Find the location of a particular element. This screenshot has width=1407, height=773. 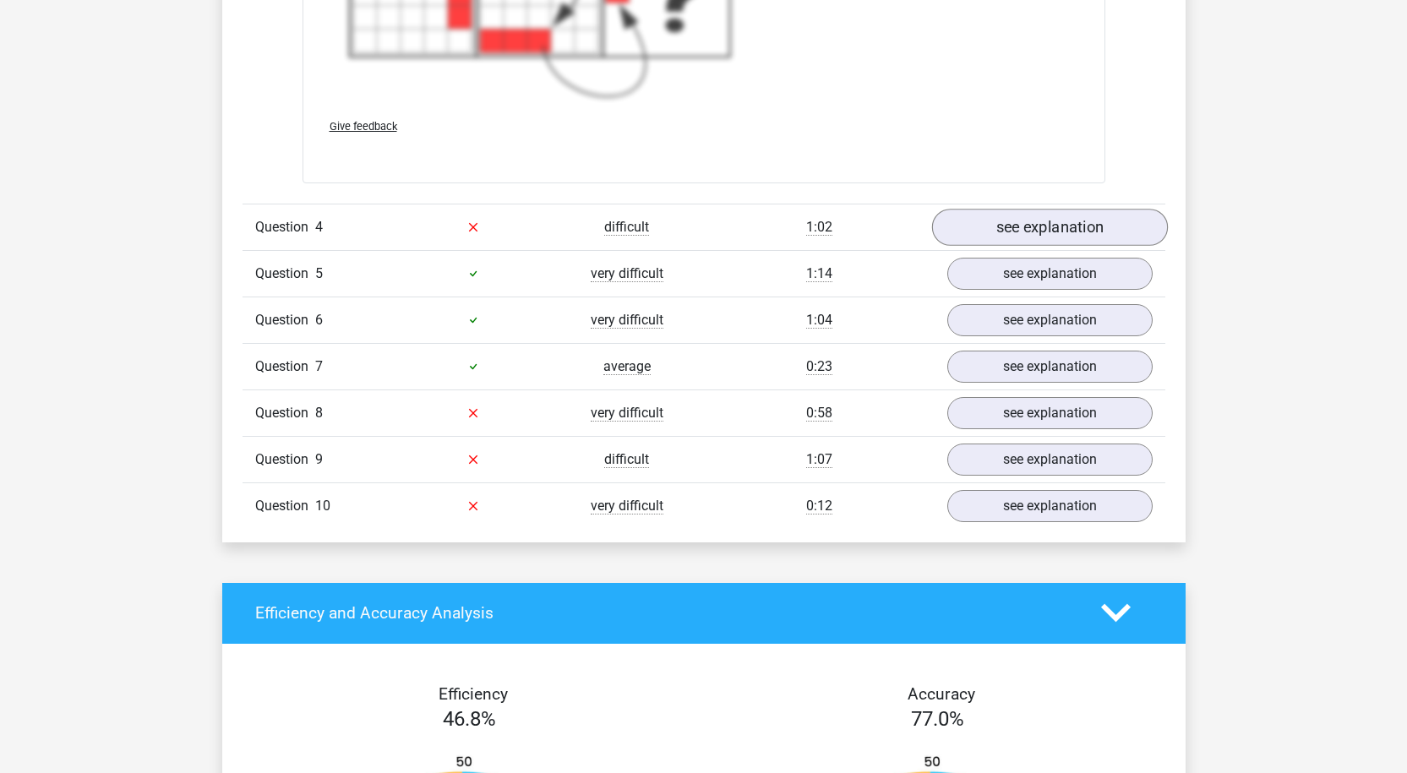

span: 10 is located at coordinates (323, 505).